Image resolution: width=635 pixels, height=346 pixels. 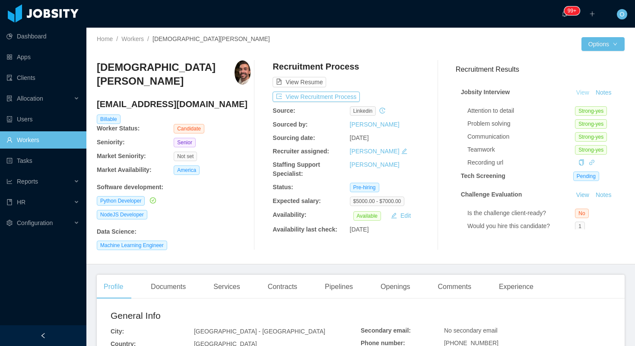 I want to click on div: Teamwork, so click(x=521, y=150).